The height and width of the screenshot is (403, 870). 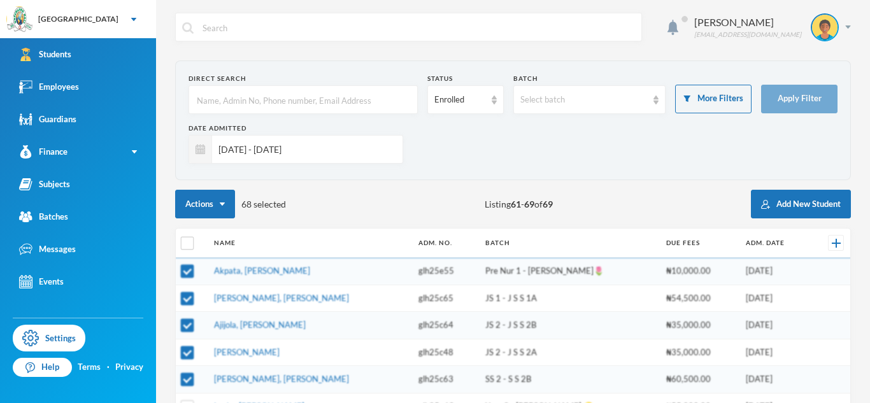 I want to click on td: ₦10,000.00, so click(x=700, y=271).